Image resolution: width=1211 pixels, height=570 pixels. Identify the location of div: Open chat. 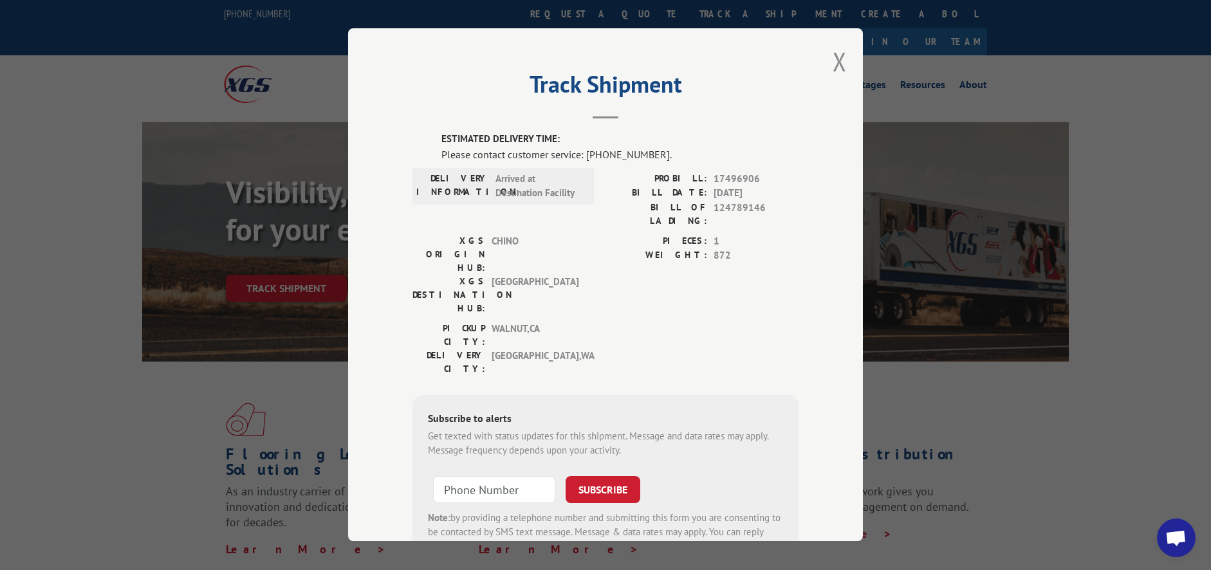
(1176, 538).